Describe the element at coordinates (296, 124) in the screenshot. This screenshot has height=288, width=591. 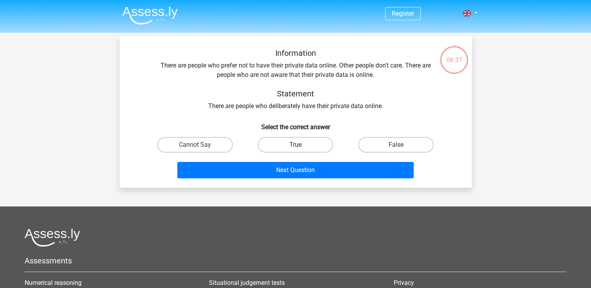
I see `h6: Select the correct answer` at that location.